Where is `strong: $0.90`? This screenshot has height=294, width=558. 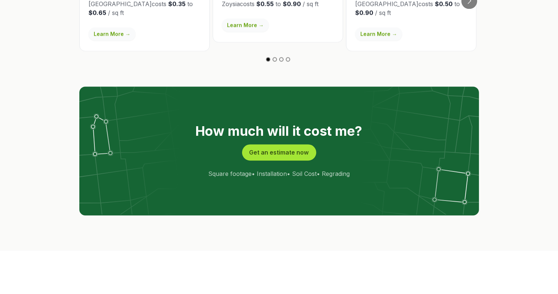 strong: $0.90 is located at coordinates (364, 12).